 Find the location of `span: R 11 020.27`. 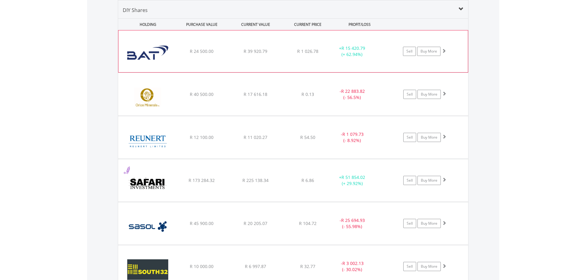

span: R 11 020.27 is located at coordinates (255, 137).